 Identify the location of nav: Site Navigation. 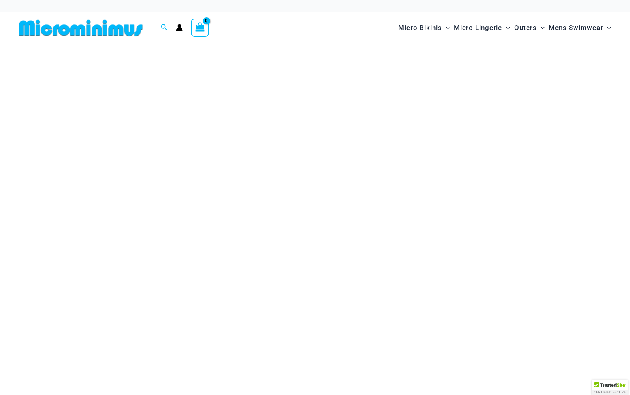
(505, 28).